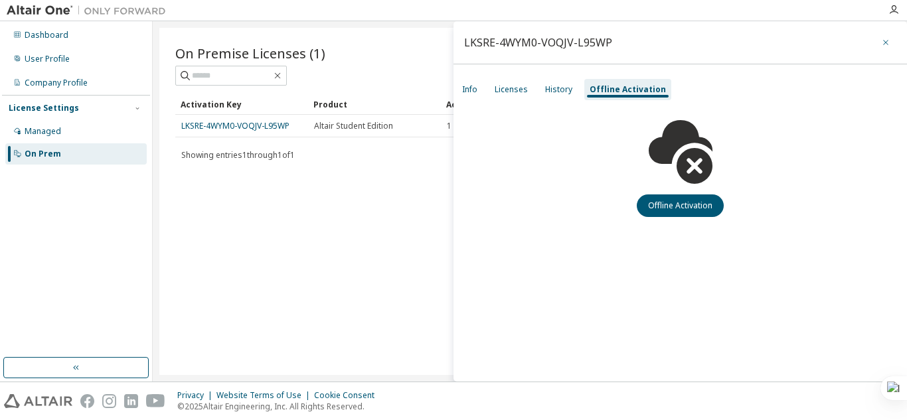  I want to click on p: © 2025 Altair Engineering, Inc. All Rights Reserved., so click(280, 406).